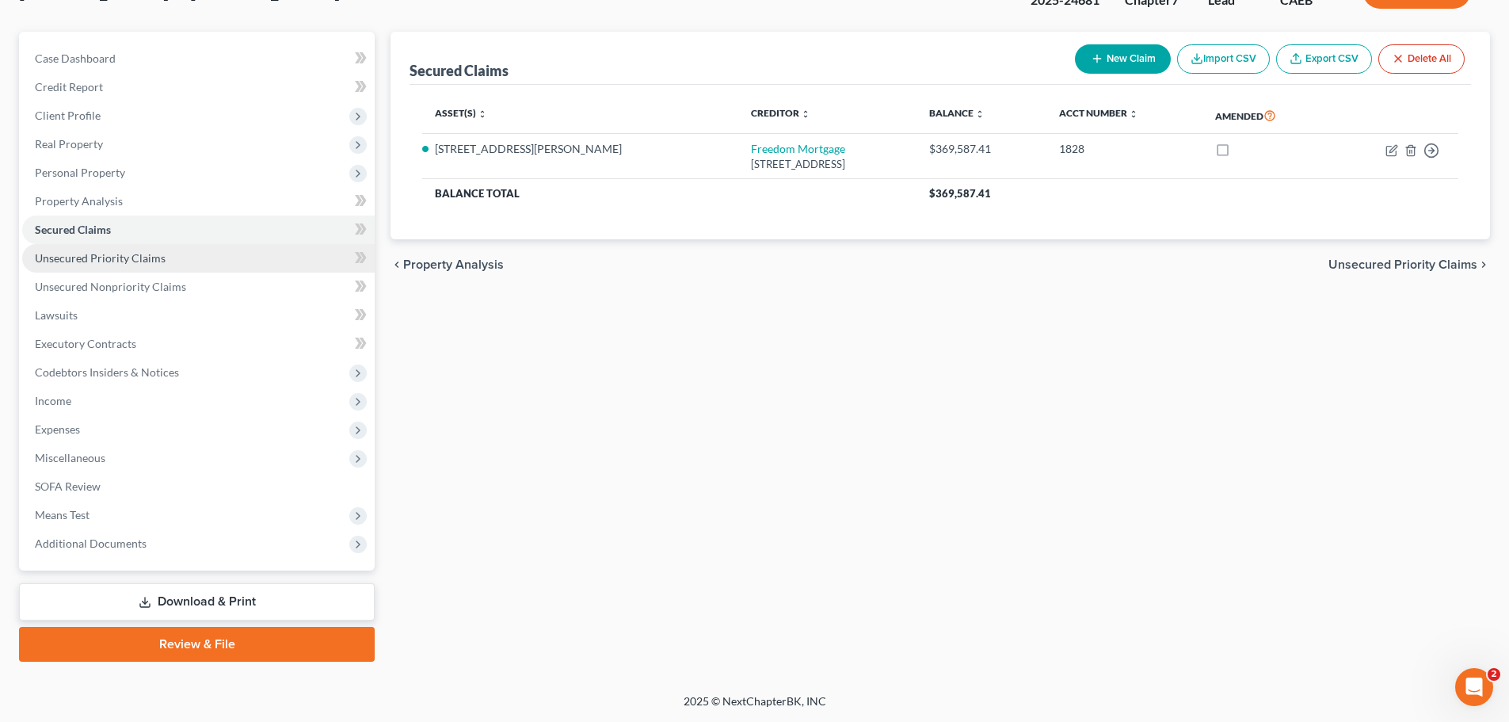 Image resolution: width=1509 pixels, height=722 pixels. Describe the element at coordinates (107, 371) in the screenshot. I see `span: Codebtors Insiders & Notices` at that location.